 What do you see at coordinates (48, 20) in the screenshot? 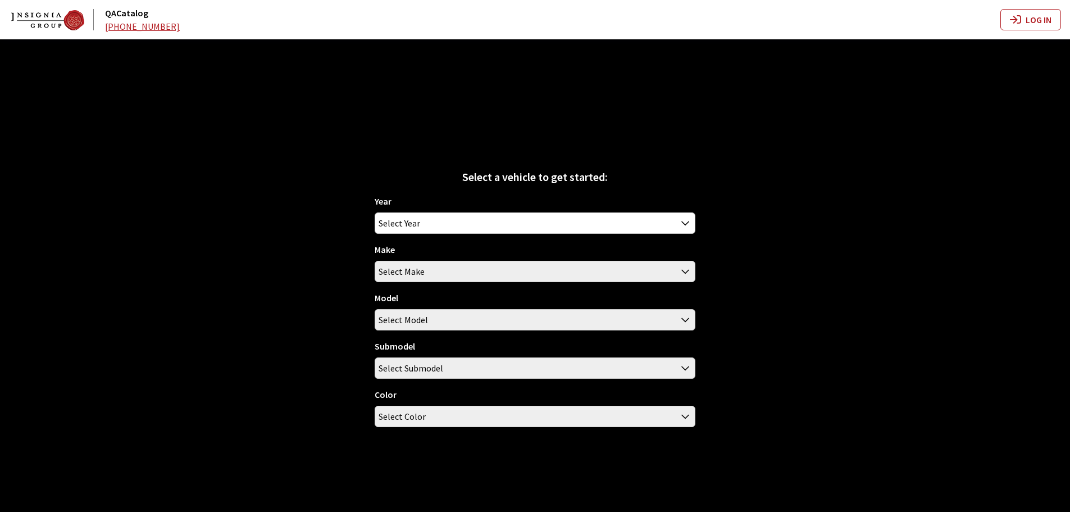
I see `img: Dashboard` at bounding box center [48, 20].